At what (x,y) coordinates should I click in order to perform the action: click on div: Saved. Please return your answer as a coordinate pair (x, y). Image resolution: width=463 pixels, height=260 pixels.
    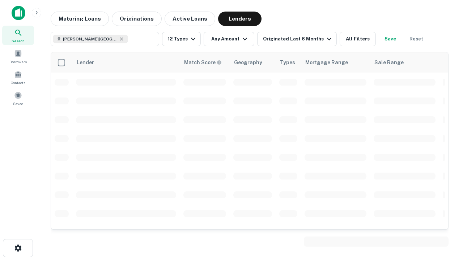
    Looking at the image, I should click on (18, 98).